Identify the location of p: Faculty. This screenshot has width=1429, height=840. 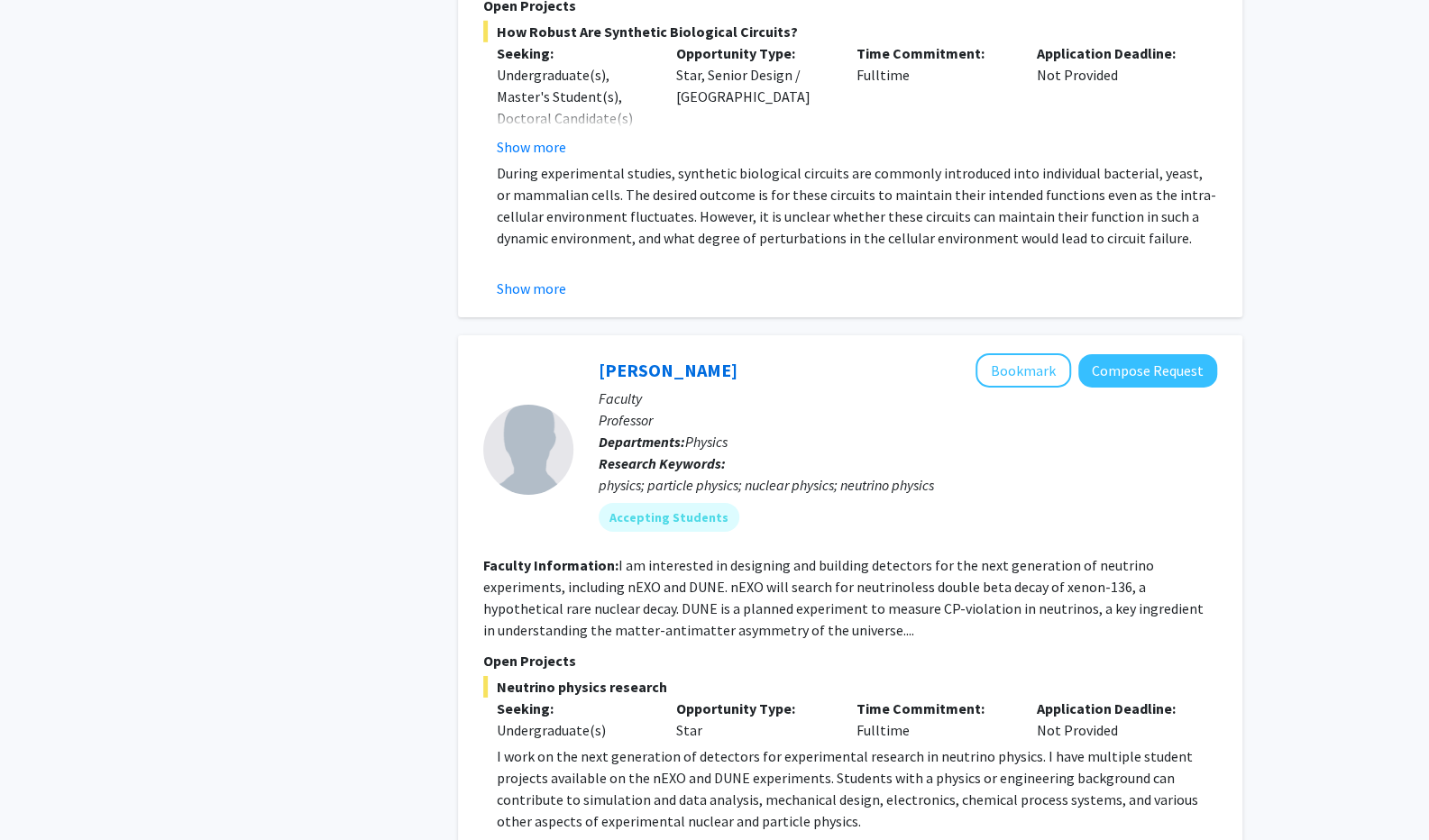
(908, 399).